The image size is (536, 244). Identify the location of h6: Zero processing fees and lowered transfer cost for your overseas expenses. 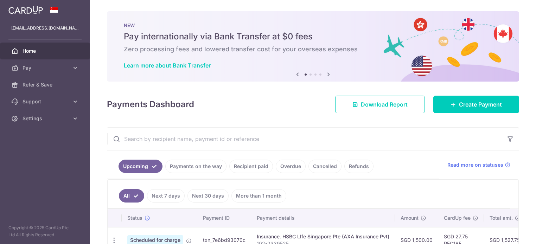
(313, 49).